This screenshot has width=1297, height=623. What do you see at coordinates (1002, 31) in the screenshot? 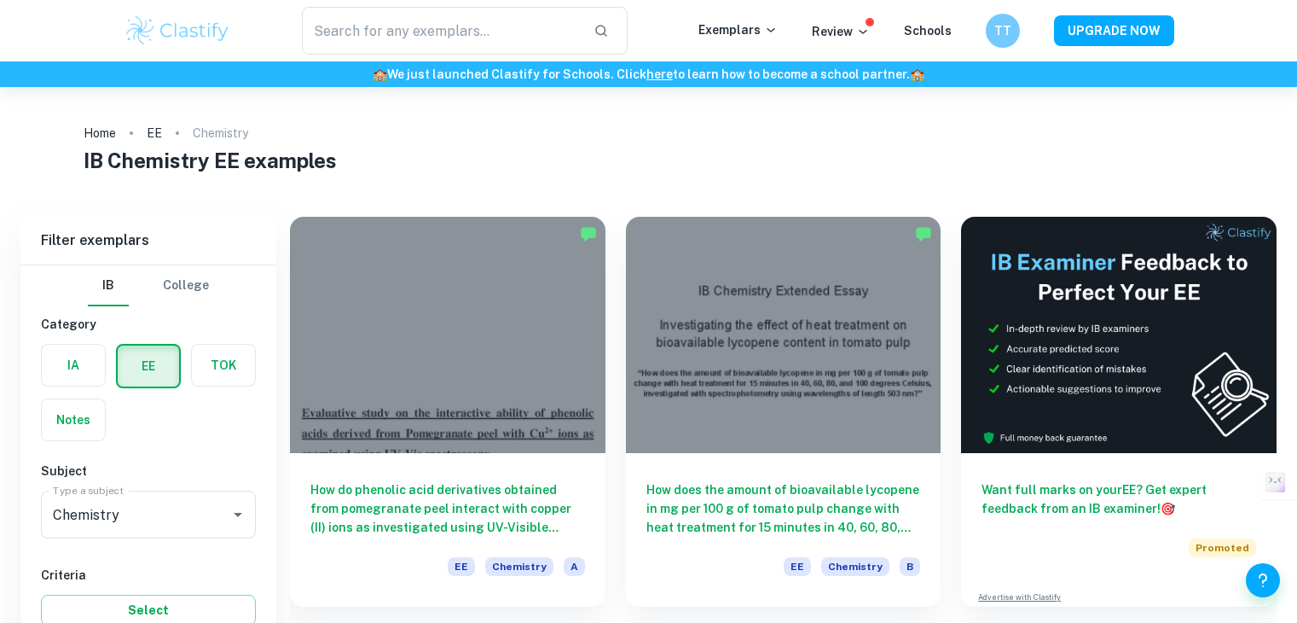
I see `h6: TT` at bounding box center [1002, 31].